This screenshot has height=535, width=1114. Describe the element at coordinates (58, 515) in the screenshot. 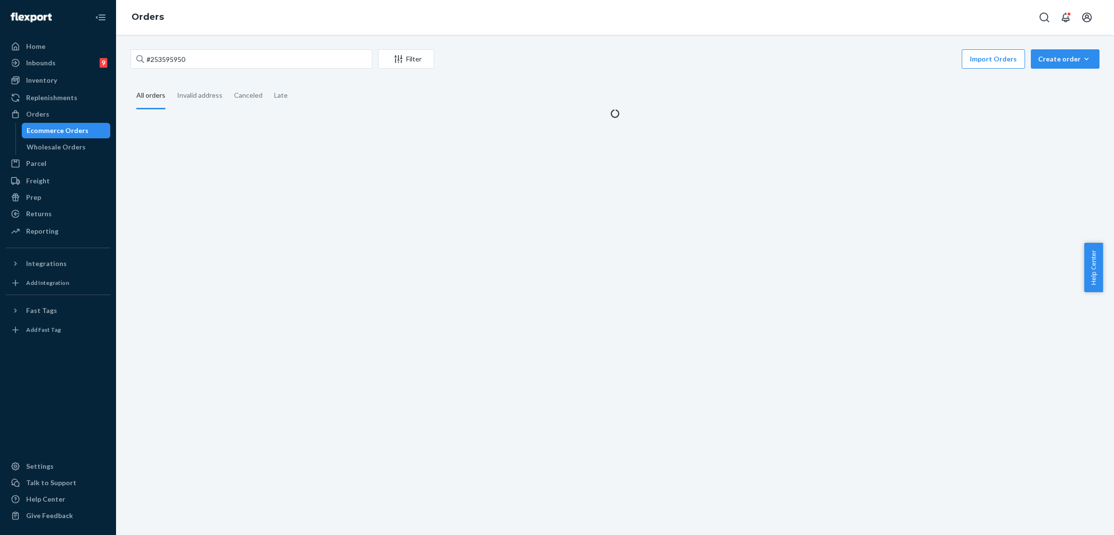

I see `button: Give Feedback` at that location.